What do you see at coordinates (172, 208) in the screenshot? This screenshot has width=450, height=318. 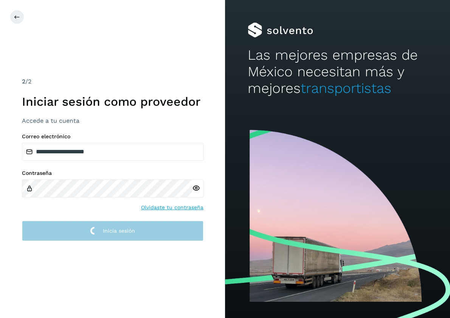 I see `a: Olvidaste tu contraseña` at bounding box center [172, 208].